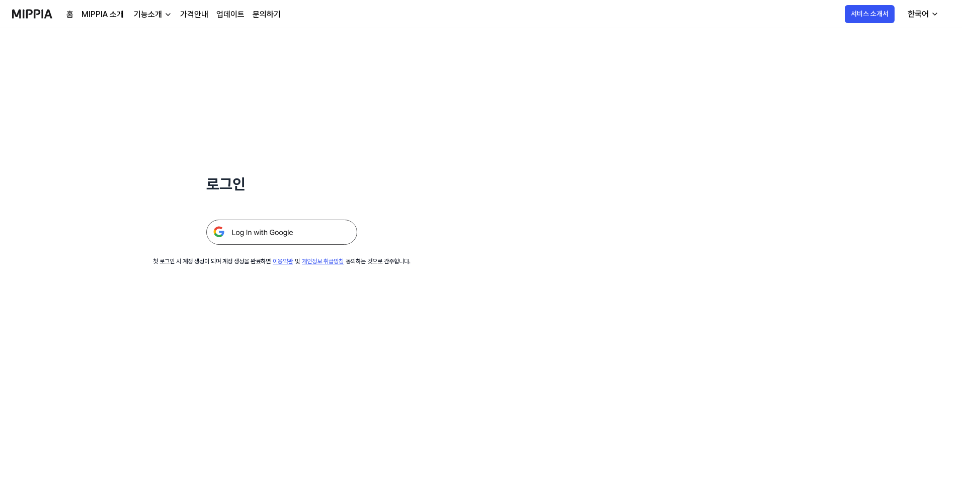 The image size is (962, 484). I want to click on div: 한국어, so click(918, 14).